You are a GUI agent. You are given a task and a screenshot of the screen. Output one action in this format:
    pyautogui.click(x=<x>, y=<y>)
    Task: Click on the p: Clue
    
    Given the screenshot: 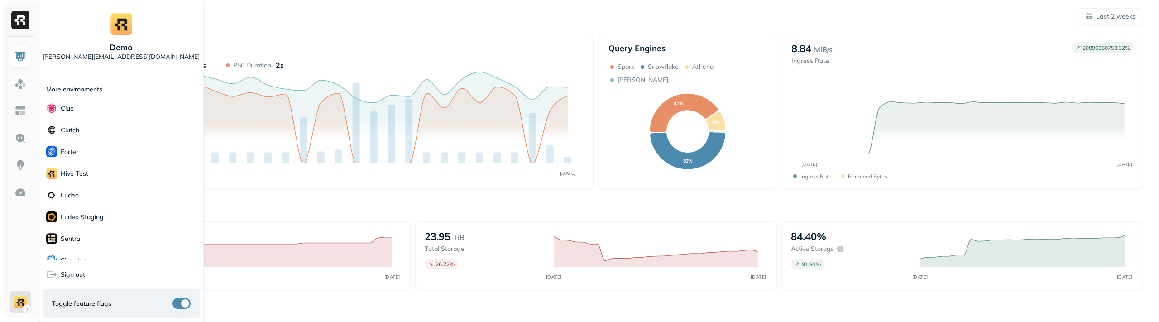 What is the action you would take?
    pyautogui.click(x=67, y=108)
    